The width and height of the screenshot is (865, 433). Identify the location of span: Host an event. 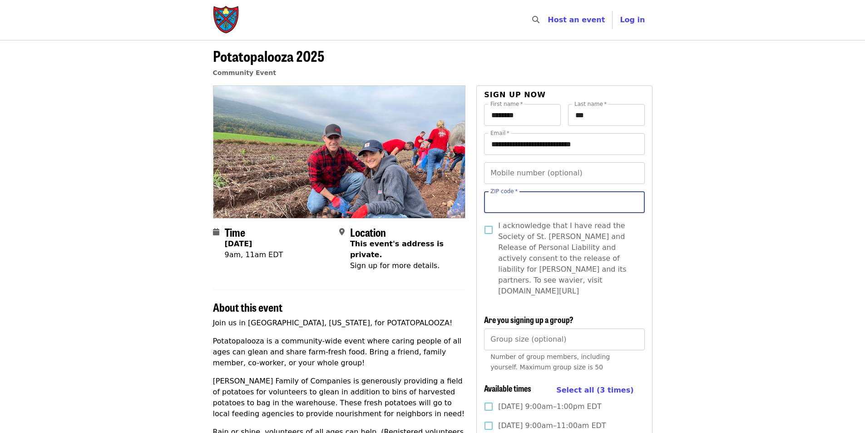
(576, 20).